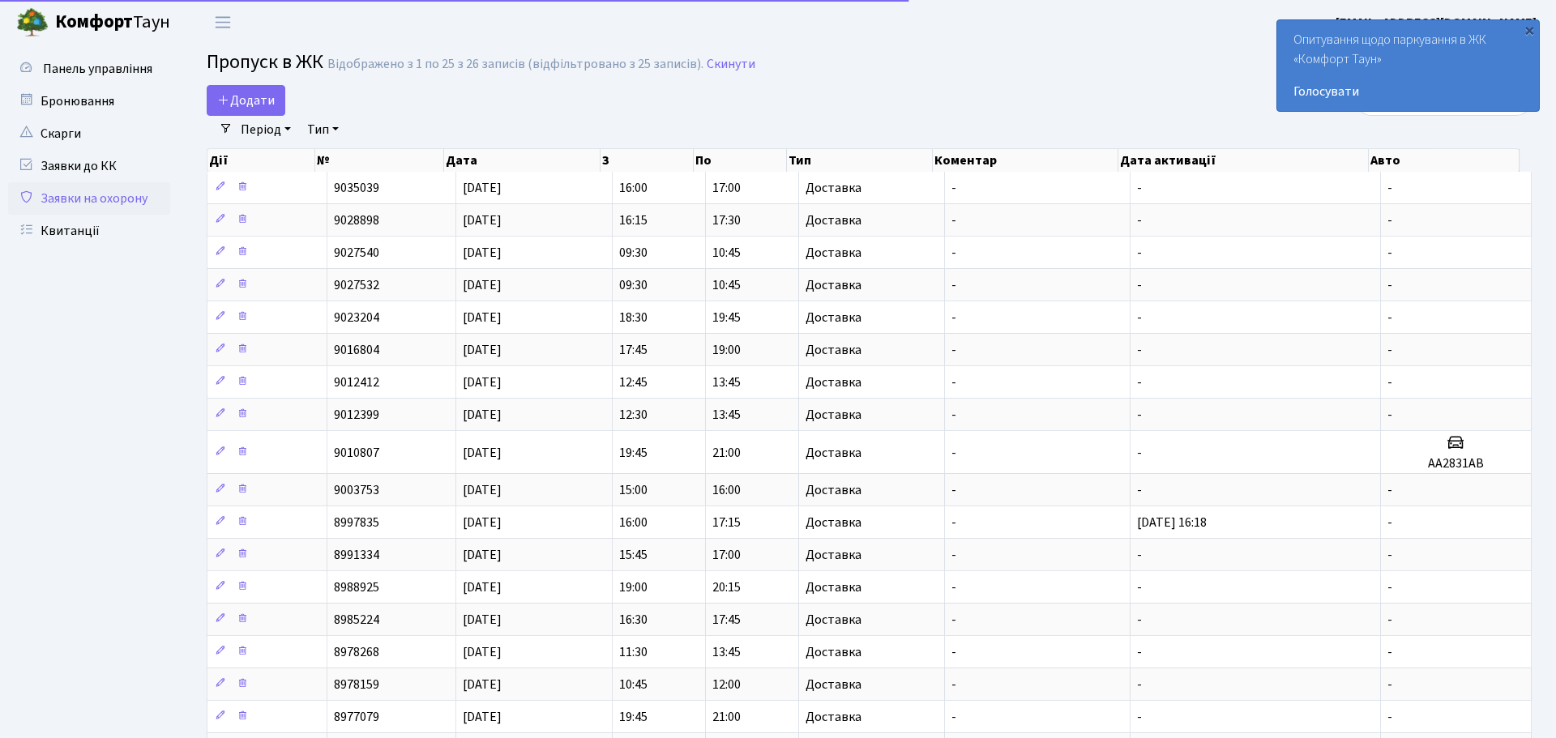 The height and width of the screenshot is (738, 1556). Describe the element at coordinates (89, 69) in the screenshot. I see `a: Панель управління` at that location.